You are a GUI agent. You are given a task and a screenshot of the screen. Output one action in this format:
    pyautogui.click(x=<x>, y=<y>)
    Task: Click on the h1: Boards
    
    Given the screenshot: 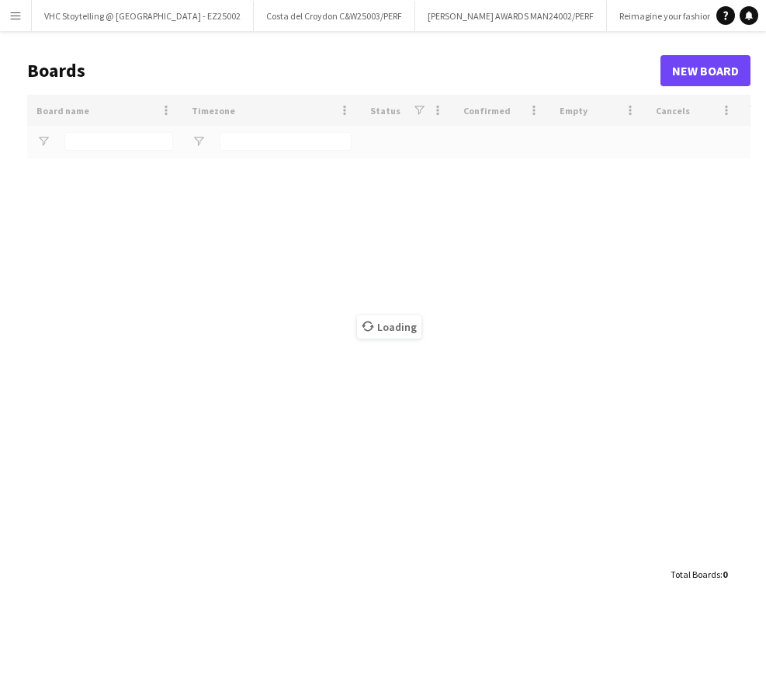 What is the action you would take?
    pyautogui.click(x=344, y=71)
    